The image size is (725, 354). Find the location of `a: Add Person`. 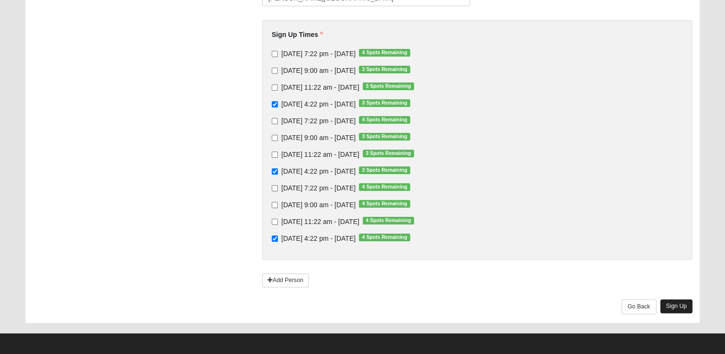

a: Add Person is located at coordinates (285, 280).